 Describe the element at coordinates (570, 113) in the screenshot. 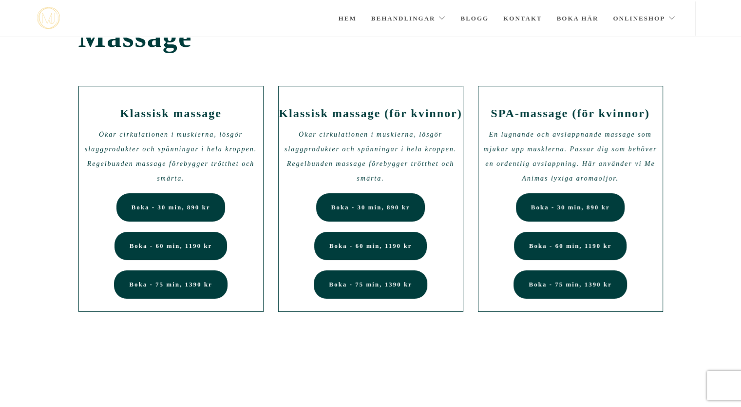

I see `span: SPA-massage (för kvinnor)` at that location.